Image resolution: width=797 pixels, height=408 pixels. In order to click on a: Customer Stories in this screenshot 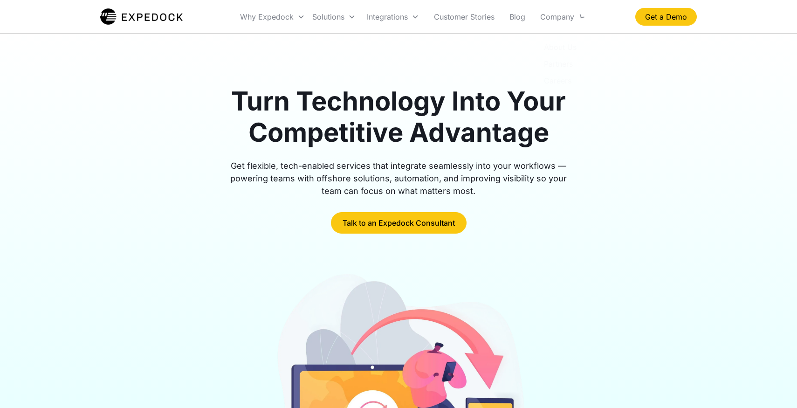, I will do `click(464, 17)`.